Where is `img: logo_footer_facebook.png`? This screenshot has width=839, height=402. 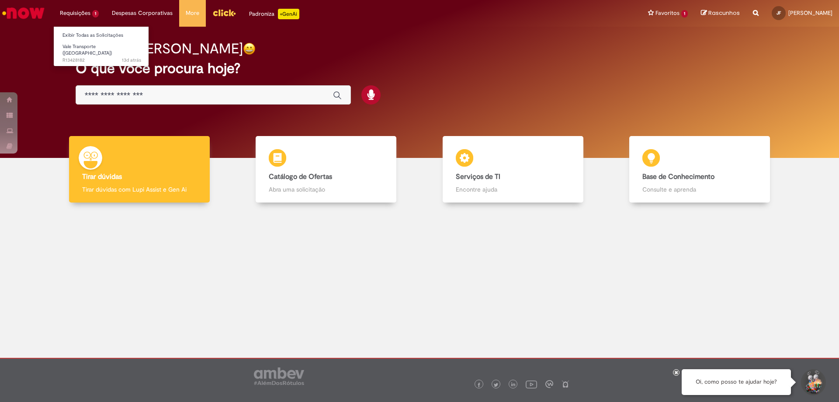 img: logo_footer_facebook.png is located at coordinates (479, 384).